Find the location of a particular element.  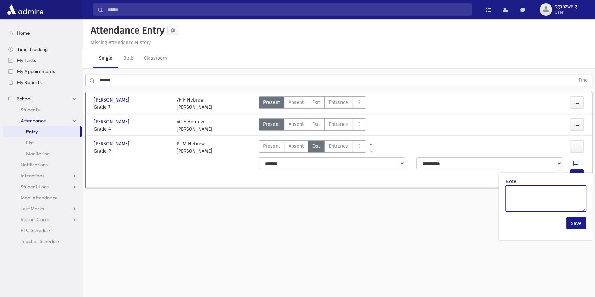

span: Grade P is located at coordinates (132, 151).